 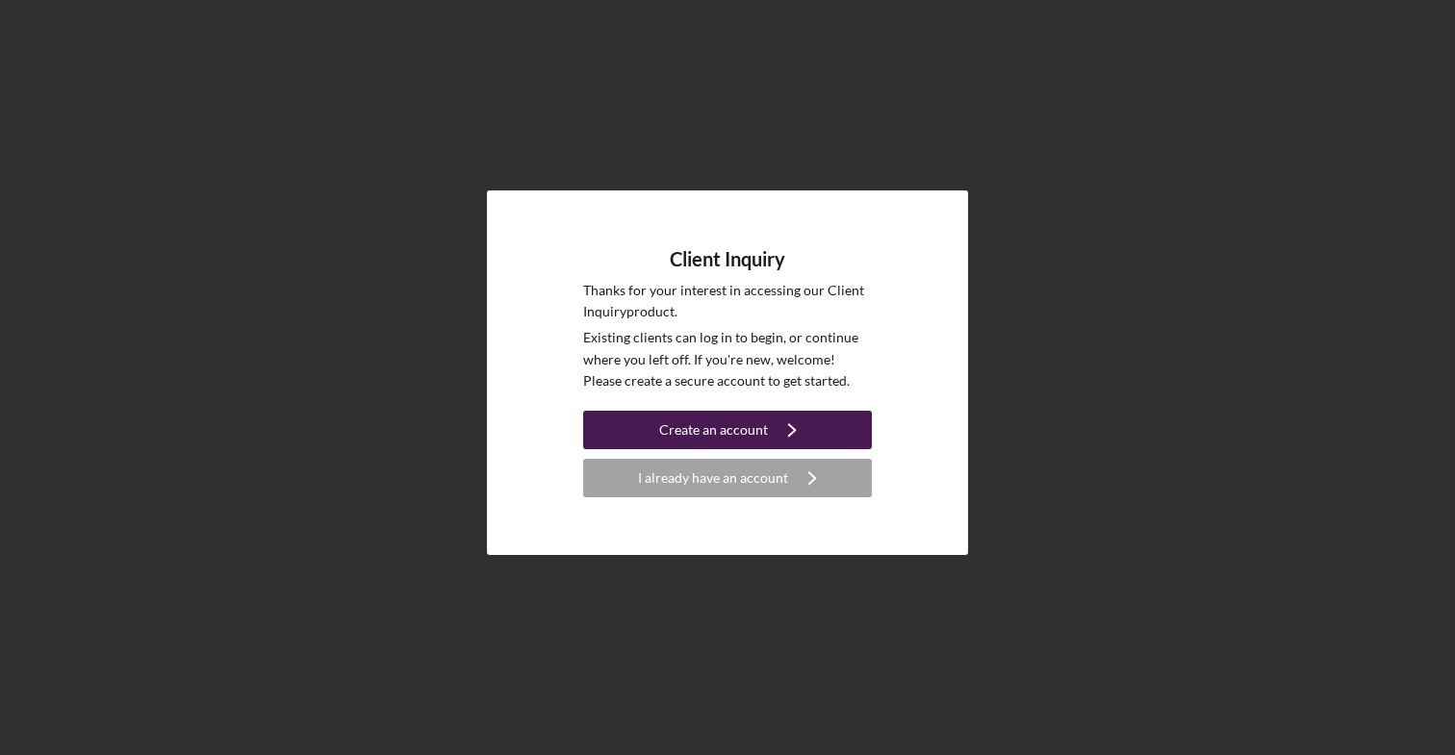 What do you see at coordinates (727, 430) in the screenshot?
I see `button: Create an account` at bounding box center [727, 430].